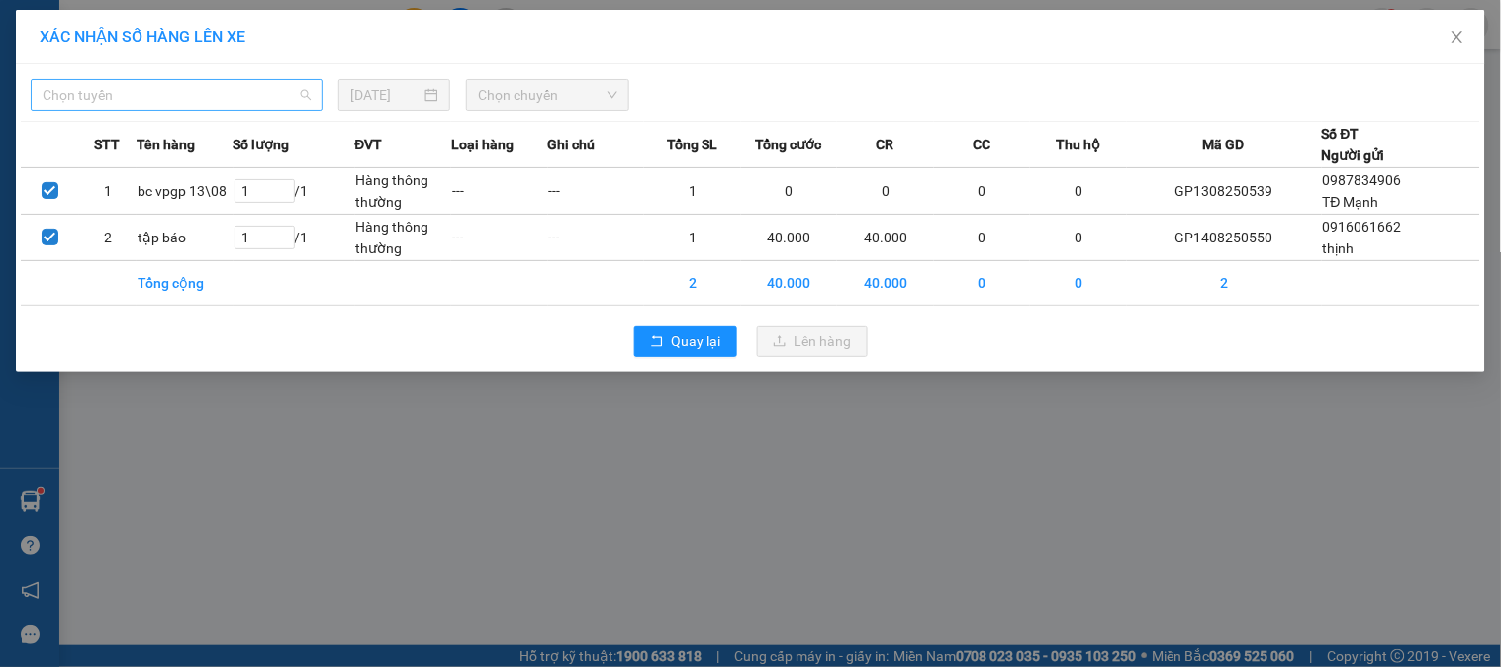 This screenshot has height=667, width=1501. Describe the element at coordinates (212, 85) in the screenshot. I see `div: Hệ thống:` at that location.